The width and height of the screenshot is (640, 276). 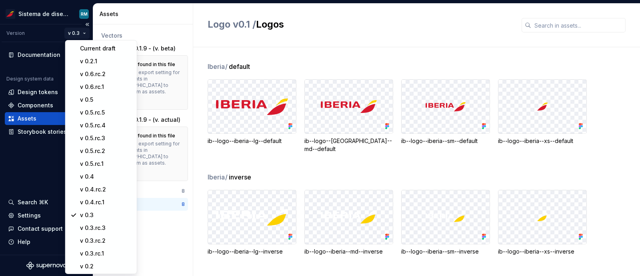 I want to click on div: v 0.5, so click(x=106, y=100).